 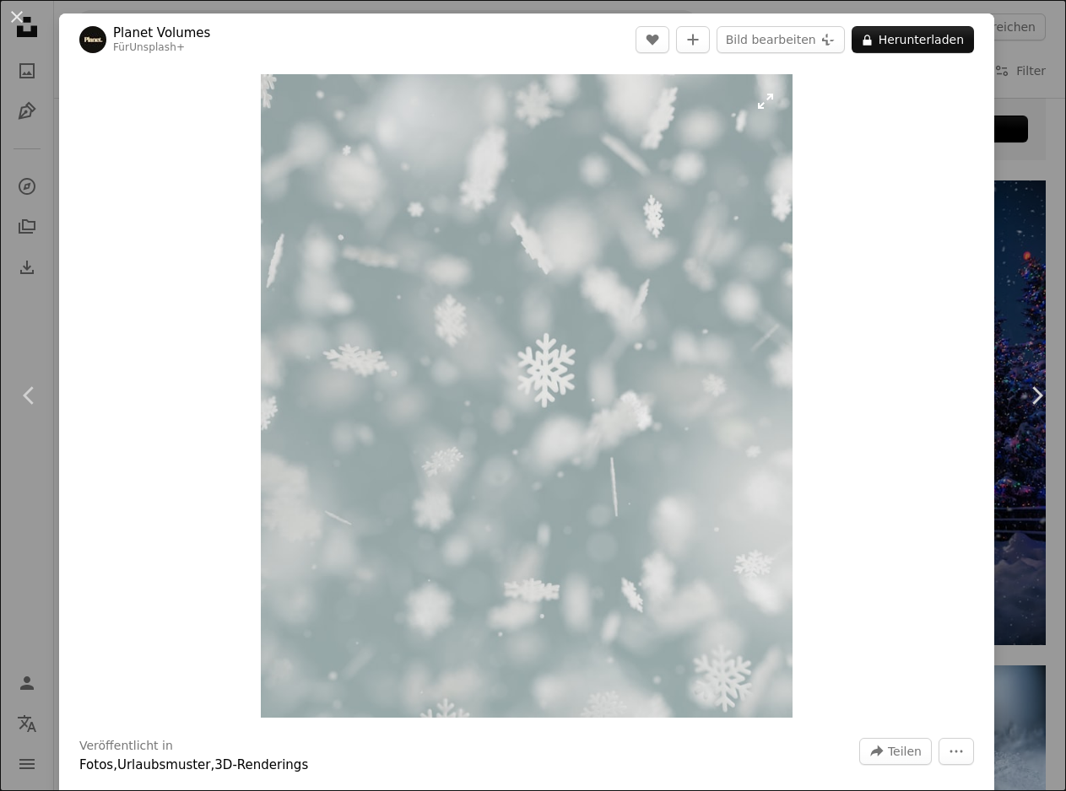 I want to click on span: Teilen, so click(x=904, y=752).